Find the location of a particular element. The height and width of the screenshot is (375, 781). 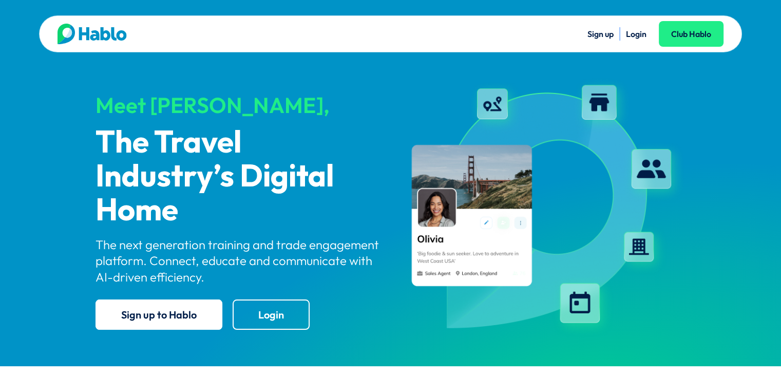

img: hablo-profile-image is located at coordinates (543, 207).